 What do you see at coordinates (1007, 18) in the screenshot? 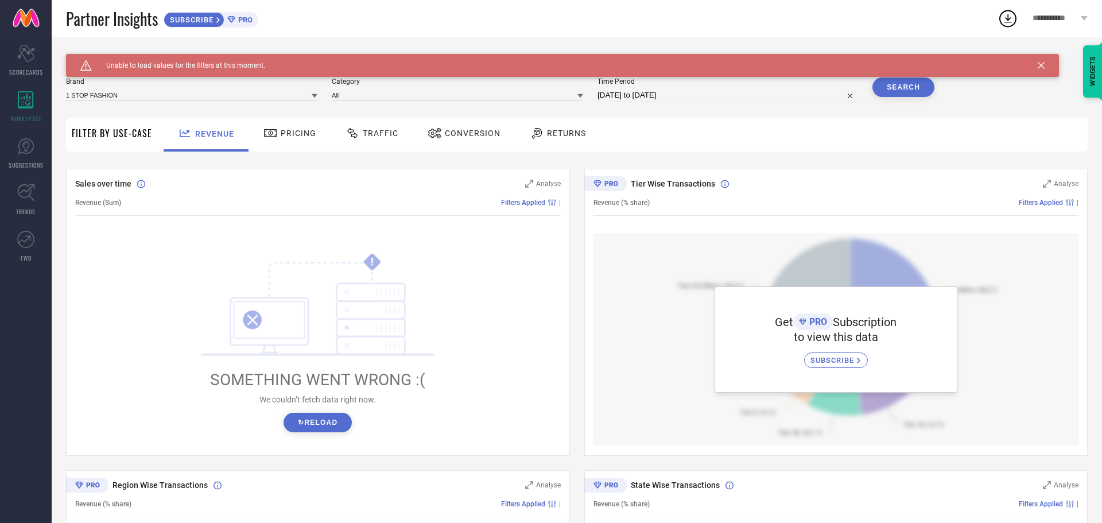
I see `div: Open download list` at bounding box center [1007, 18].